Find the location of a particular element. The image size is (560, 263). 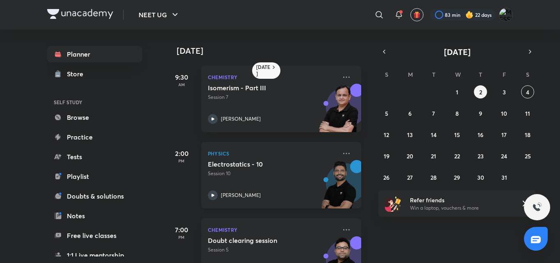

abbr: October 3, 2025 is located at coordinates (504, 92).